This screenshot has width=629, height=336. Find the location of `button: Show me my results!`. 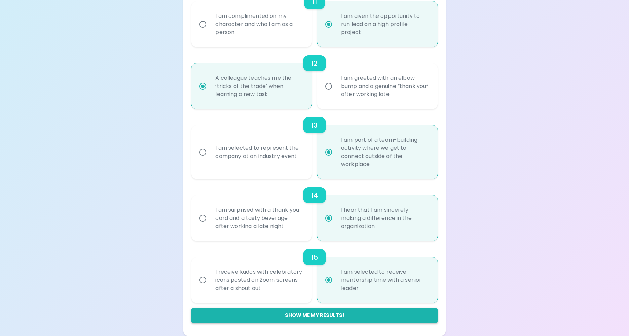

button: Show me my results! is located at coordinates (314, 315).